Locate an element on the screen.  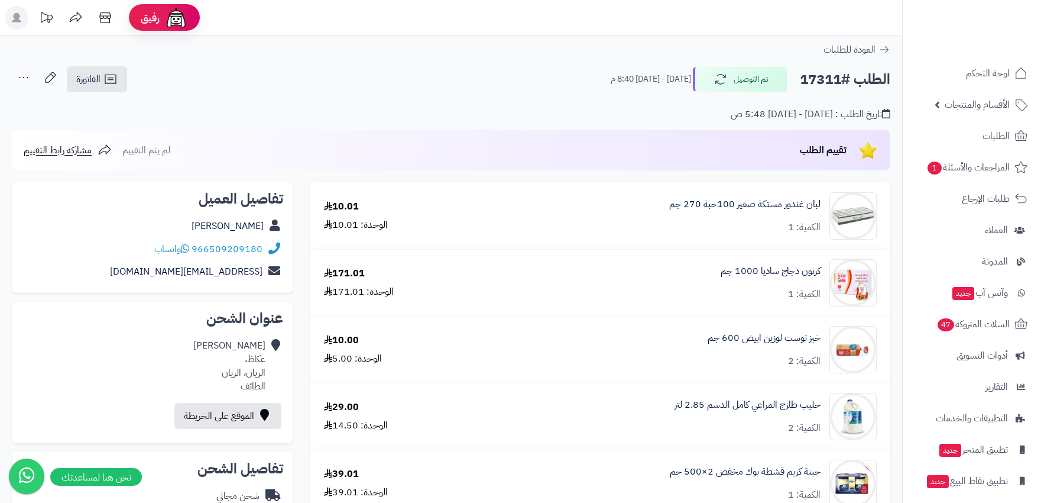
span: التقارير is located at coordinates (997, 387).